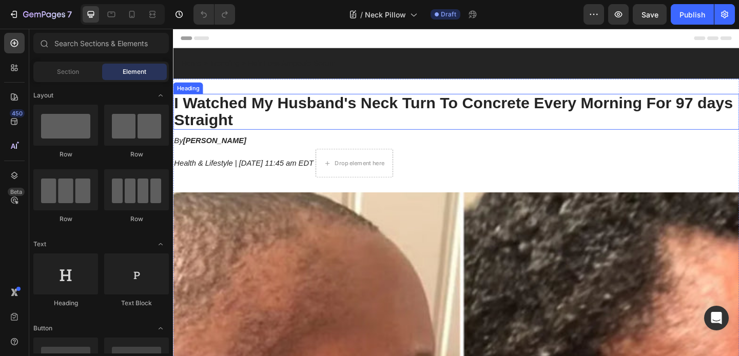 The height and width of the screenshot is (356, 739). What do you see at coordinates (16, 192) in the screenshot?
I see `div: Beta` at bounding box center [16, 192].